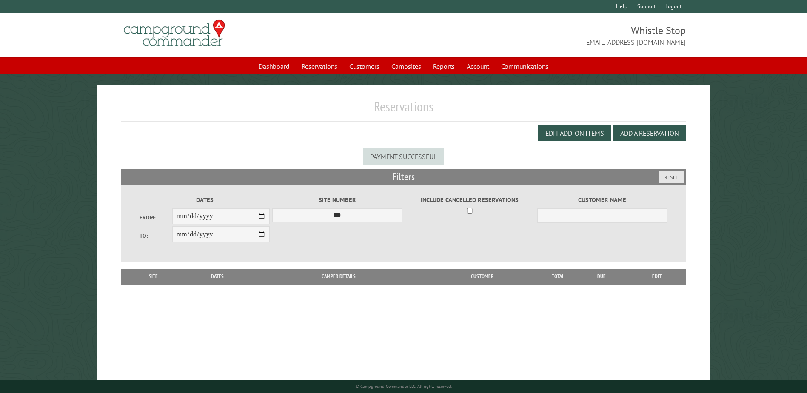 The image size is (807, 393). Describe the element at coordinates (602, 200) in the screenshot. I see `label: Customer Name` at that location.